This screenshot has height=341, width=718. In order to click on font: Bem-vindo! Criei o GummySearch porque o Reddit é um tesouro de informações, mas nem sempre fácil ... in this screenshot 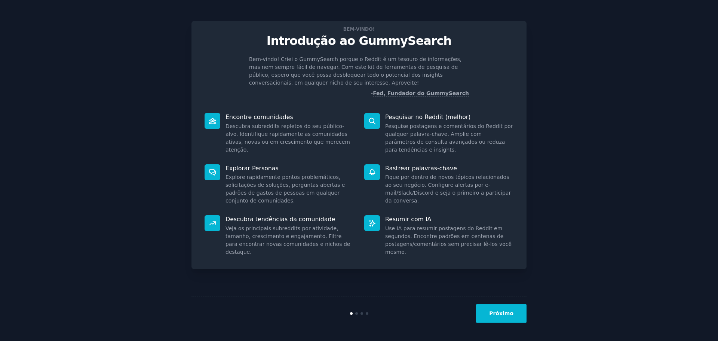, I will do `click(355, 71)`.